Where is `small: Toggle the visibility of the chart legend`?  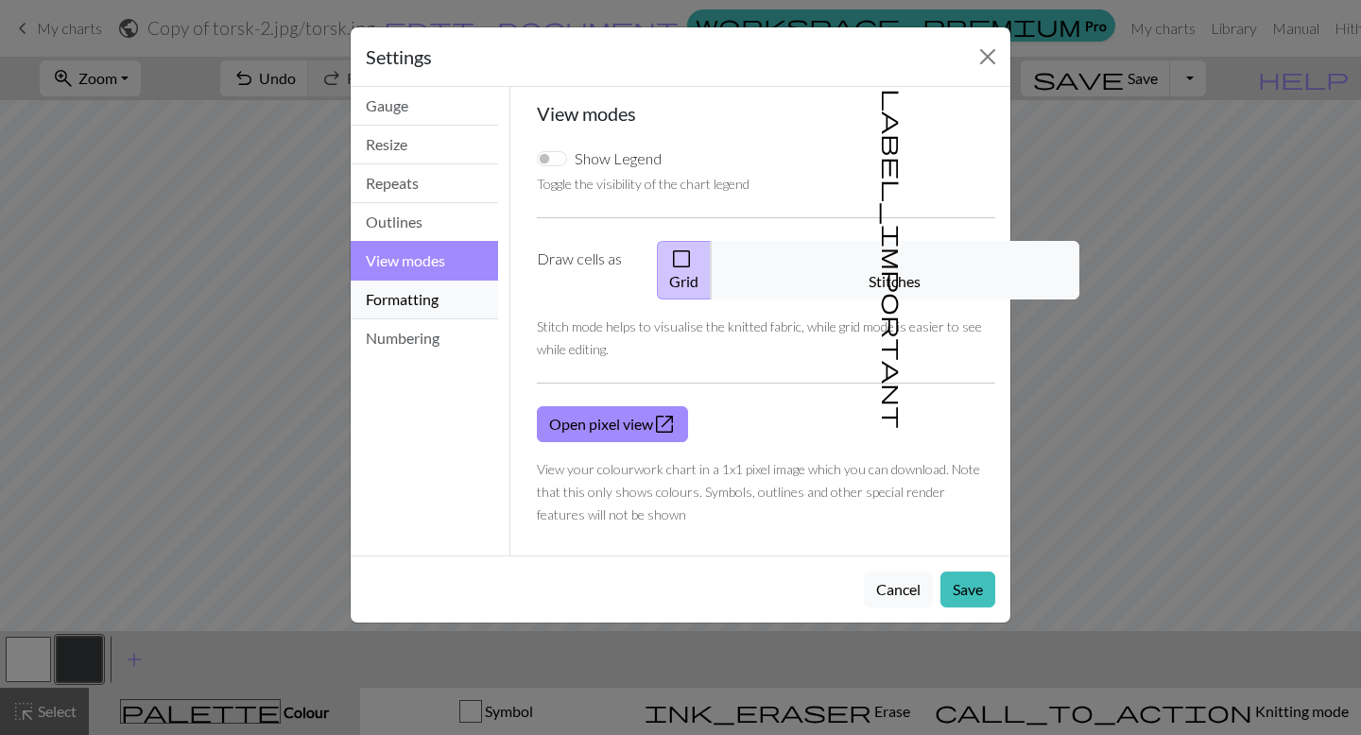 small: Toggle the visibility of the chart legend is located at coordinates (643, 183).